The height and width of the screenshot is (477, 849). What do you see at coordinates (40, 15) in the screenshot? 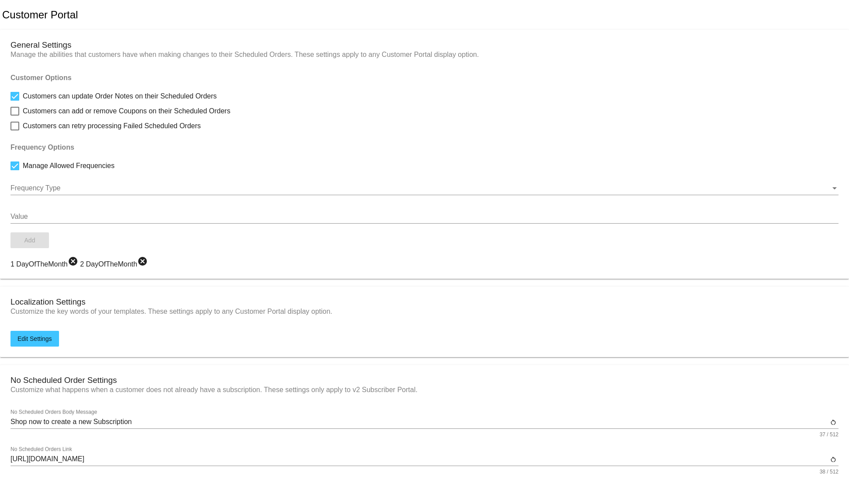
I see `h2: Customer Portal` at bounding box center [40, 15].